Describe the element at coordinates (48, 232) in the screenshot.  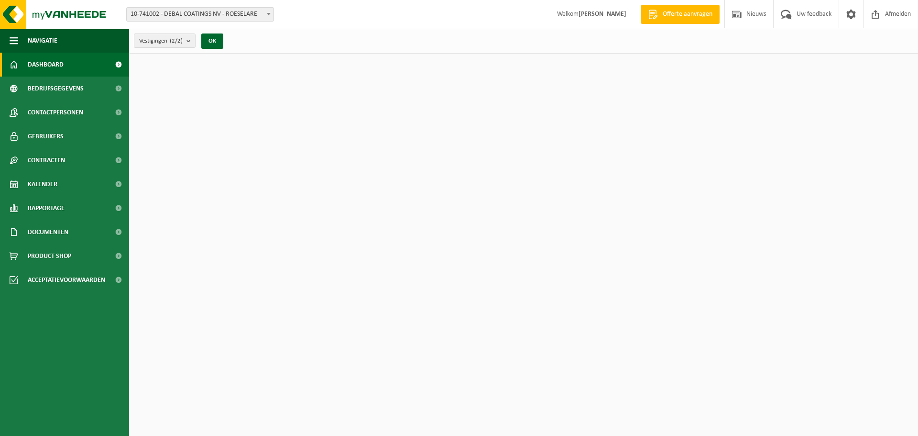
I see `span: Documenten` at that location.